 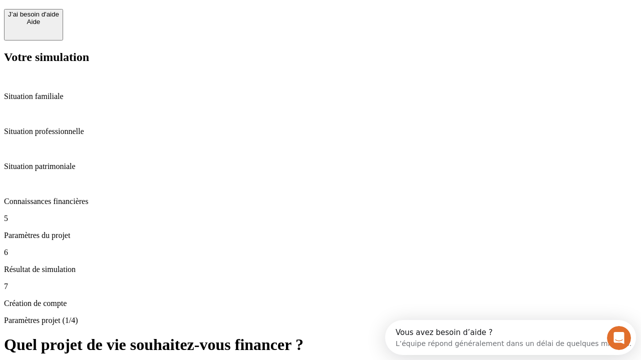 I want to click on p: 6, so click(x=320, y=253).